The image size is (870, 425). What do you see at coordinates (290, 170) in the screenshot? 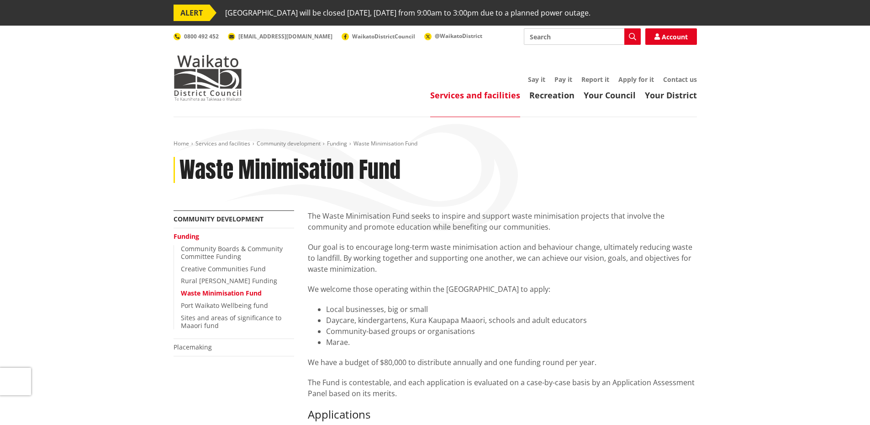
I see `h1: Waste Minimisation Fund` at bounding box center [290, 170].